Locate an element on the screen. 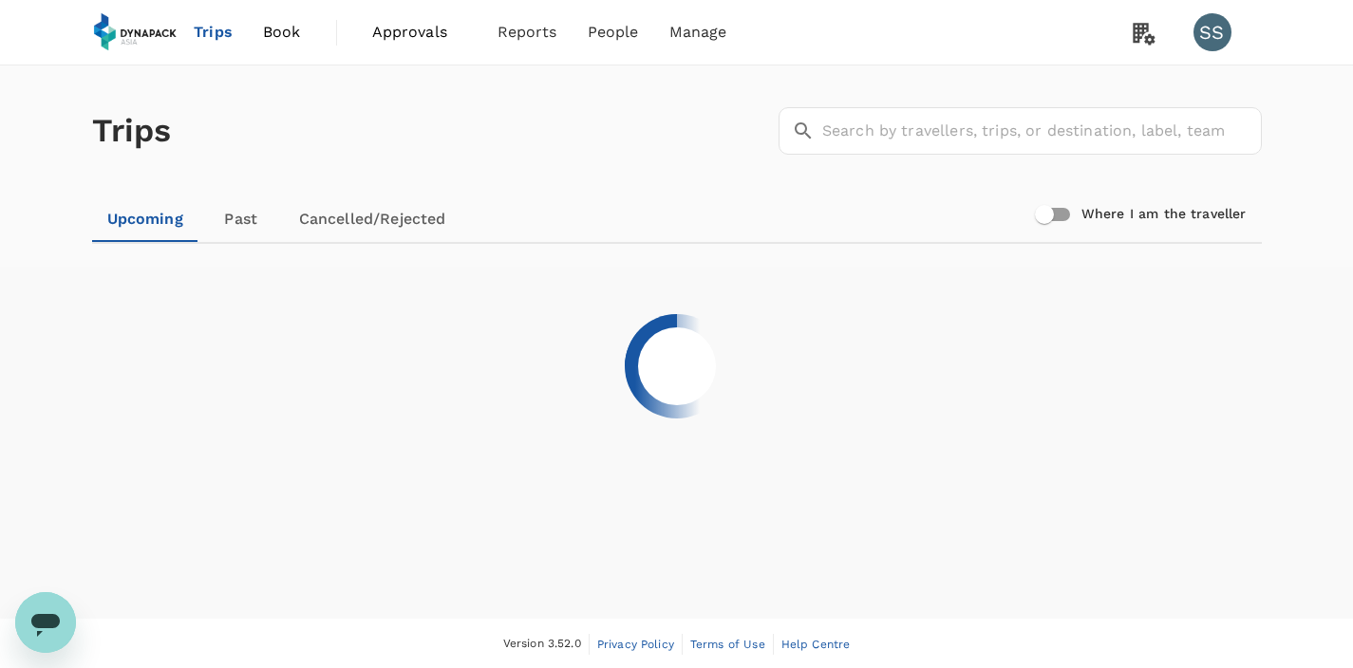 The width and height of the screenshot is (1353, 668). a: Cancelled/Rejected is located at coordinates (372, 219).